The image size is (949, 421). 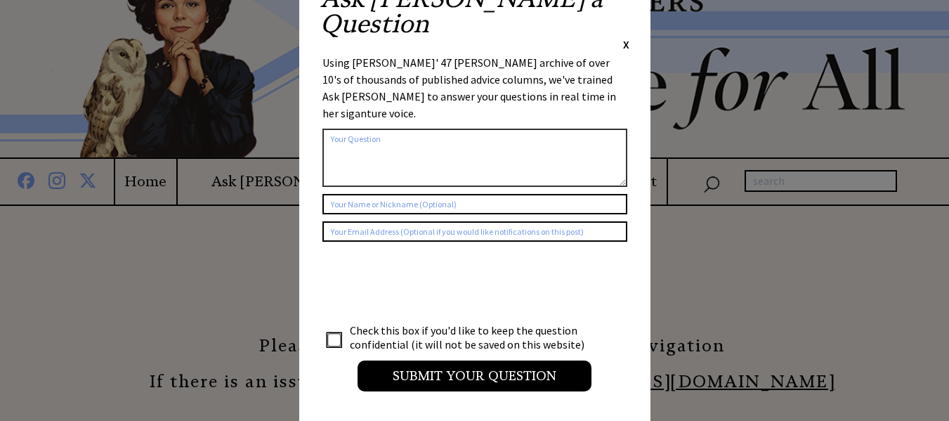 I want to click on input: Submit your Question, so click(x=474, y=376).